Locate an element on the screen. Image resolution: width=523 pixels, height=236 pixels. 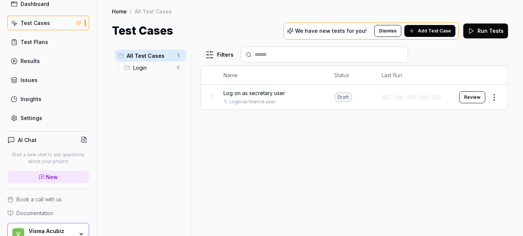
a: Documentation is located at coordinates (48, 213).